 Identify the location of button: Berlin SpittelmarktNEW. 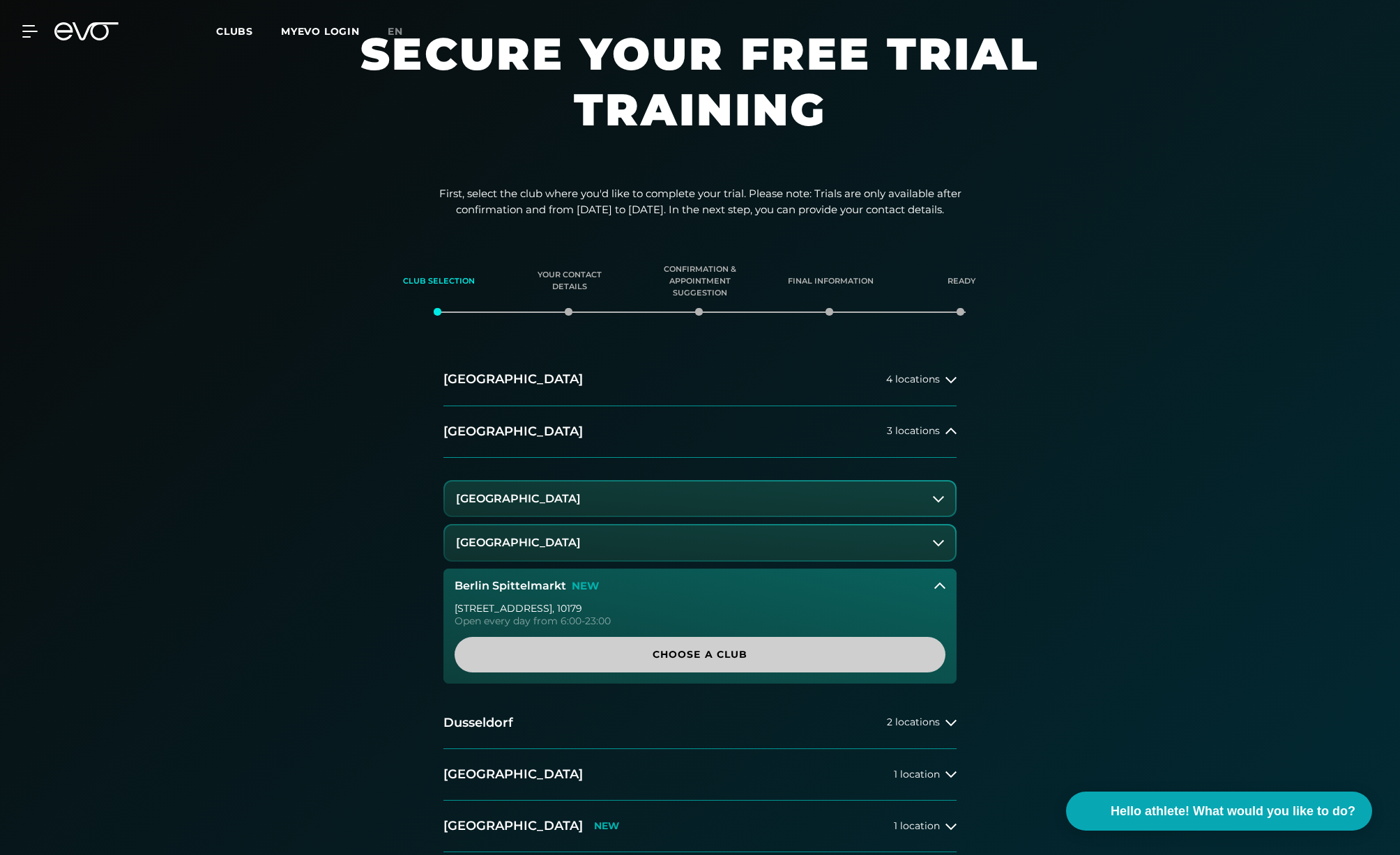
(700, 586).